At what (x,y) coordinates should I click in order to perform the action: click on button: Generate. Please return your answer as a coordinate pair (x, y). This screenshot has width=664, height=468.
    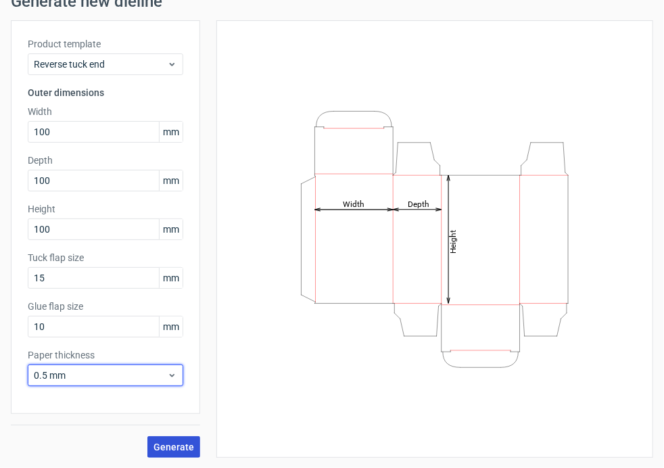
    Looking at the image, I should click on (174, 447).